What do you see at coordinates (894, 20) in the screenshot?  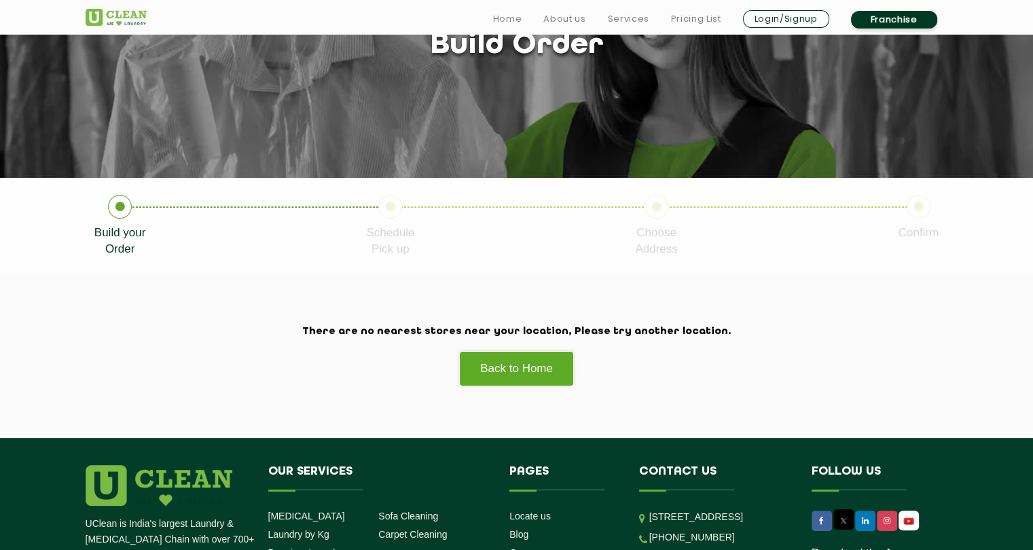 I see `a: Franchise` at bounding box center [894, 20].